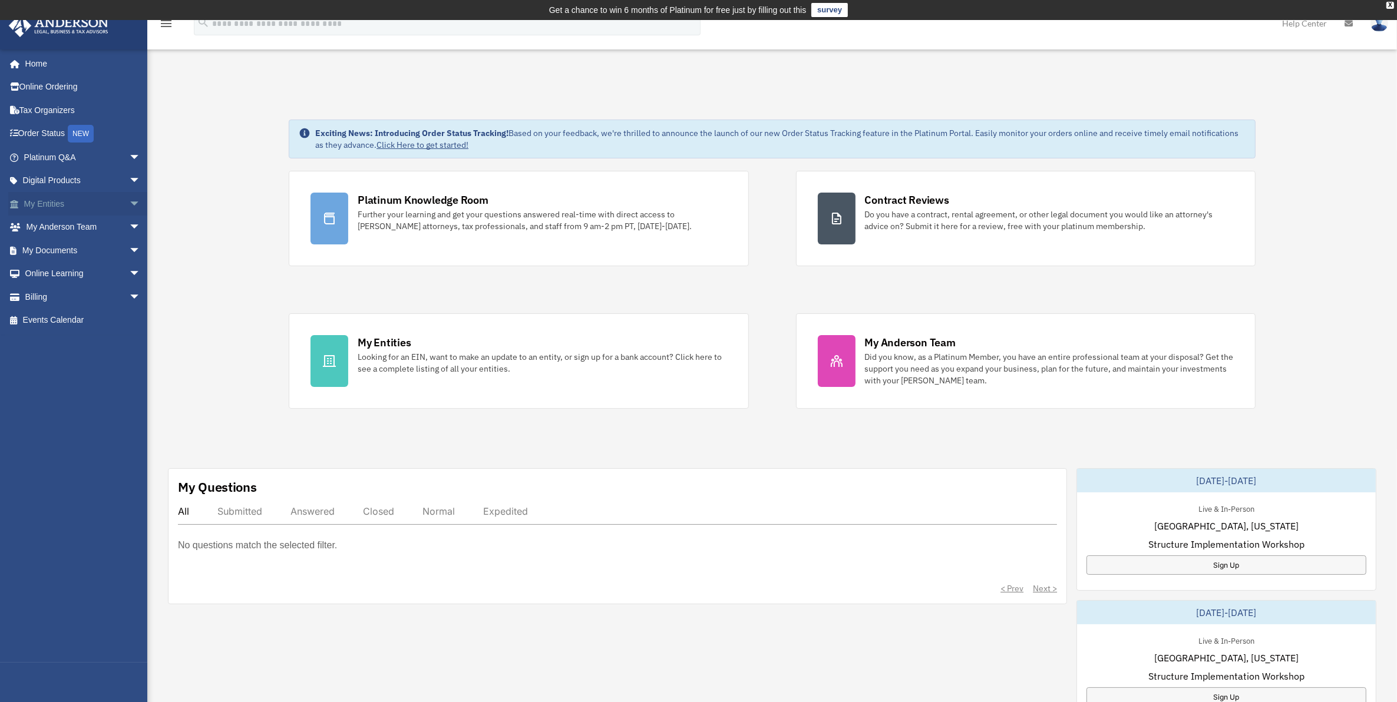 This screenshot has width=1397, height=702. Describe the element at coordinates (907, 200) in the screenshot. I see `div: Contract Reviews` at that location.